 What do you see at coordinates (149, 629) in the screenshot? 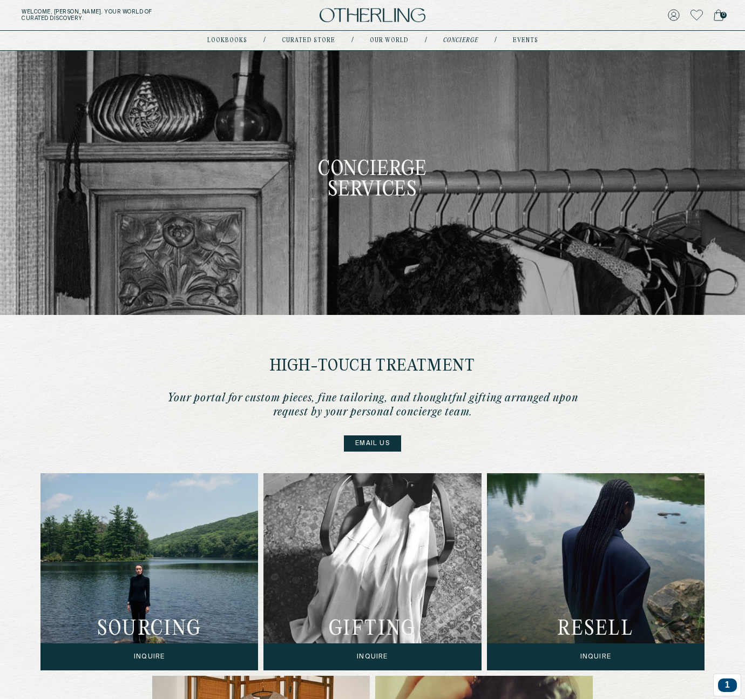
I see `h3: sourcing` at bounding box center [149, 629].